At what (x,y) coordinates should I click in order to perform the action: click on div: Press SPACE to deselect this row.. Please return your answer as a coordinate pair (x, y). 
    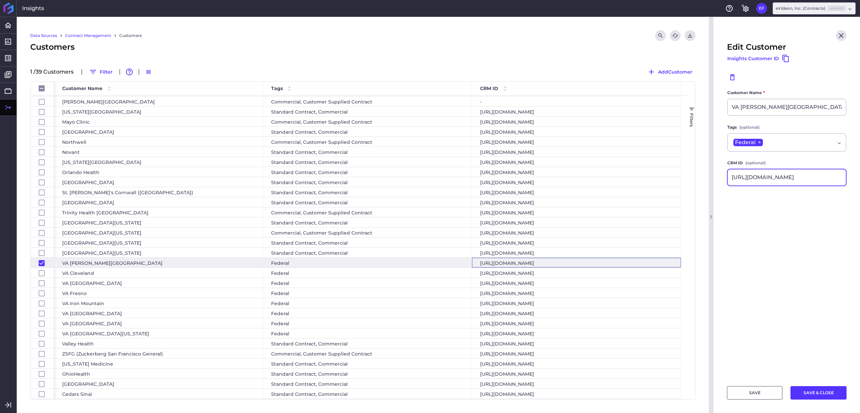
    Looking at the image, I should click on (368, 263).